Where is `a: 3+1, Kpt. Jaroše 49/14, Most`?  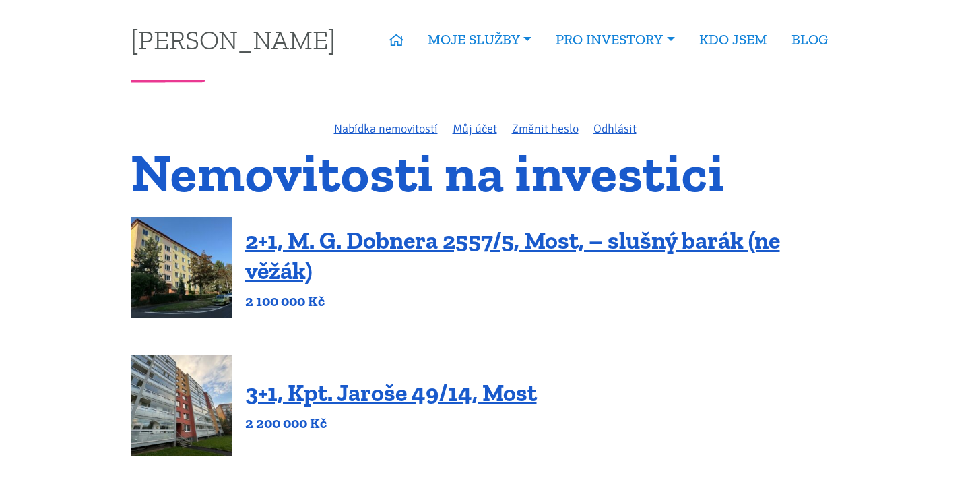 a: 3+1, Kpt. Jaroše 49/14, Most is located at coordinates (391, 392).